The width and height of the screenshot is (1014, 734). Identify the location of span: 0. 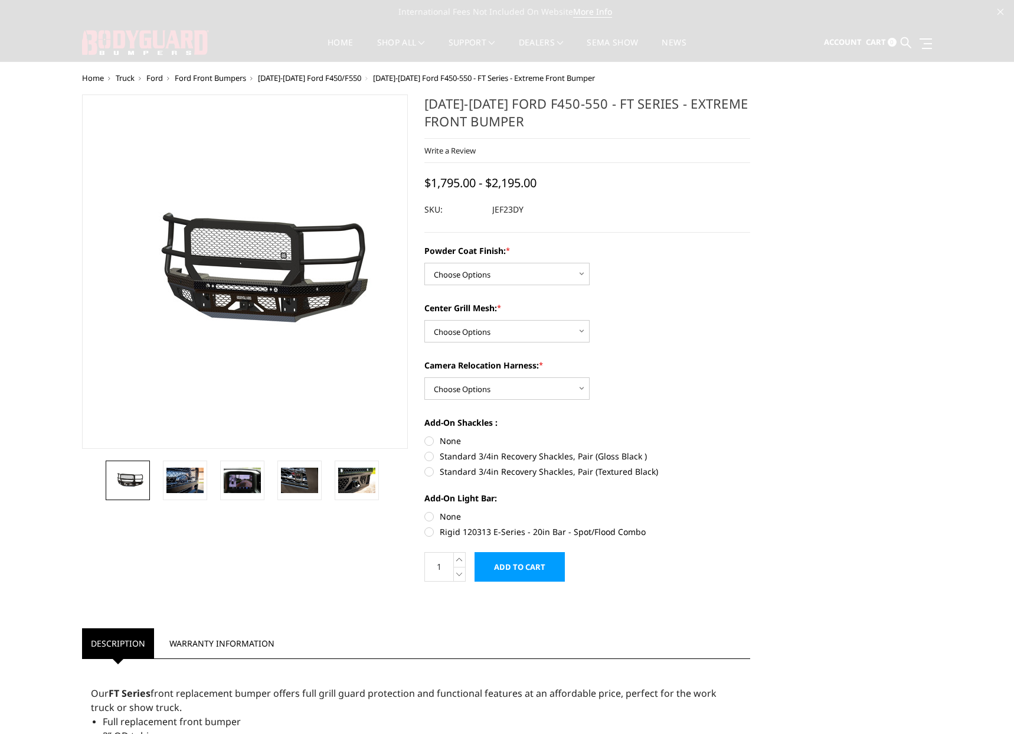
(892, 42).